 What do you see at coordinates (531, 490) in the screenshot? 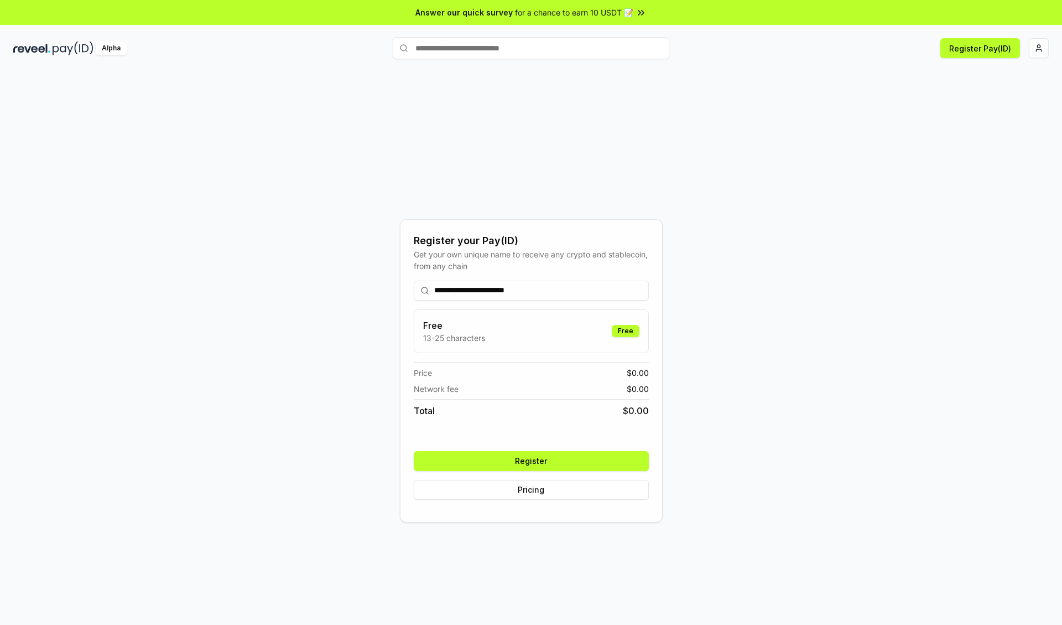
I see `button: Pricing` at bounding box center [531, 490].